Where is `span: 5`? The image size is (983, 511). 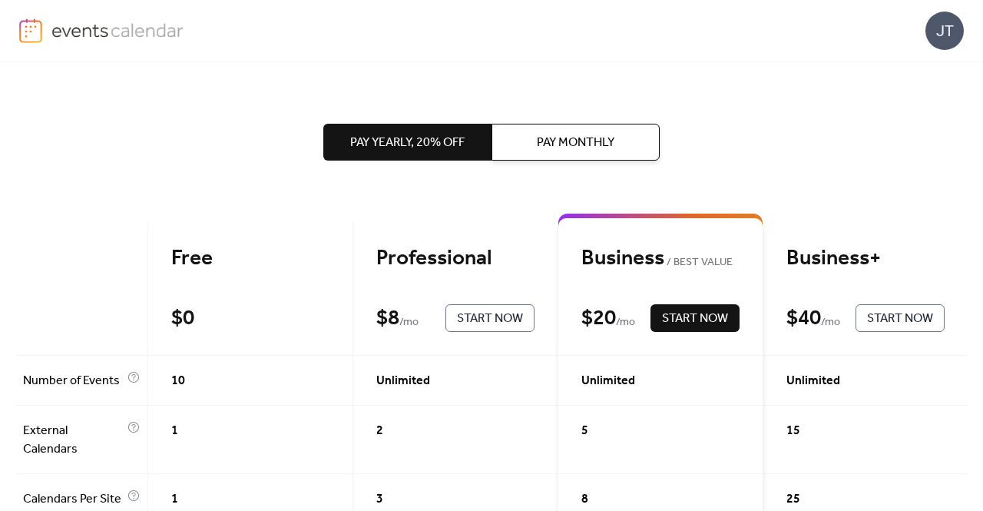 span: 5 is located at coordinates (585, 431).